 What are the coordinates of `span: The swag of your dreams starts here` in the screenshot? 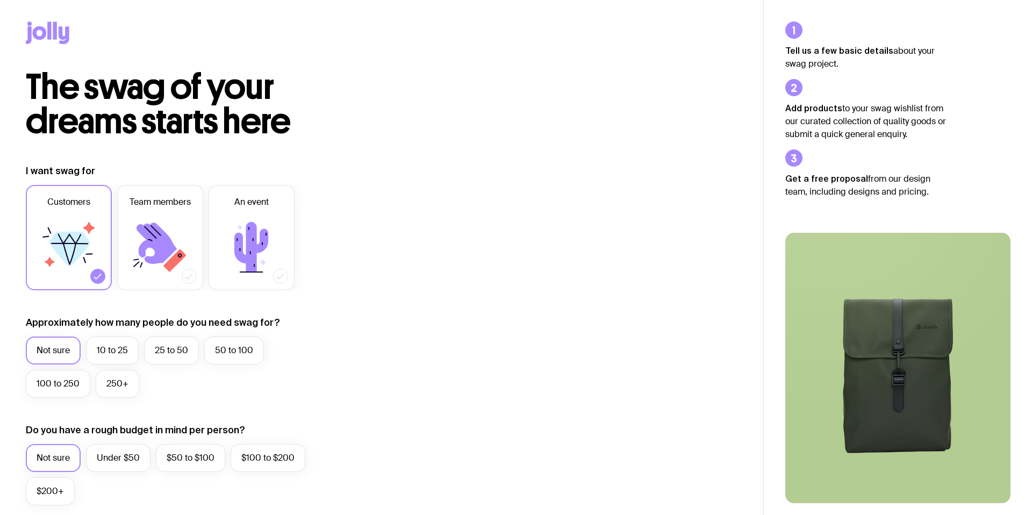 It's located at (158, 104).